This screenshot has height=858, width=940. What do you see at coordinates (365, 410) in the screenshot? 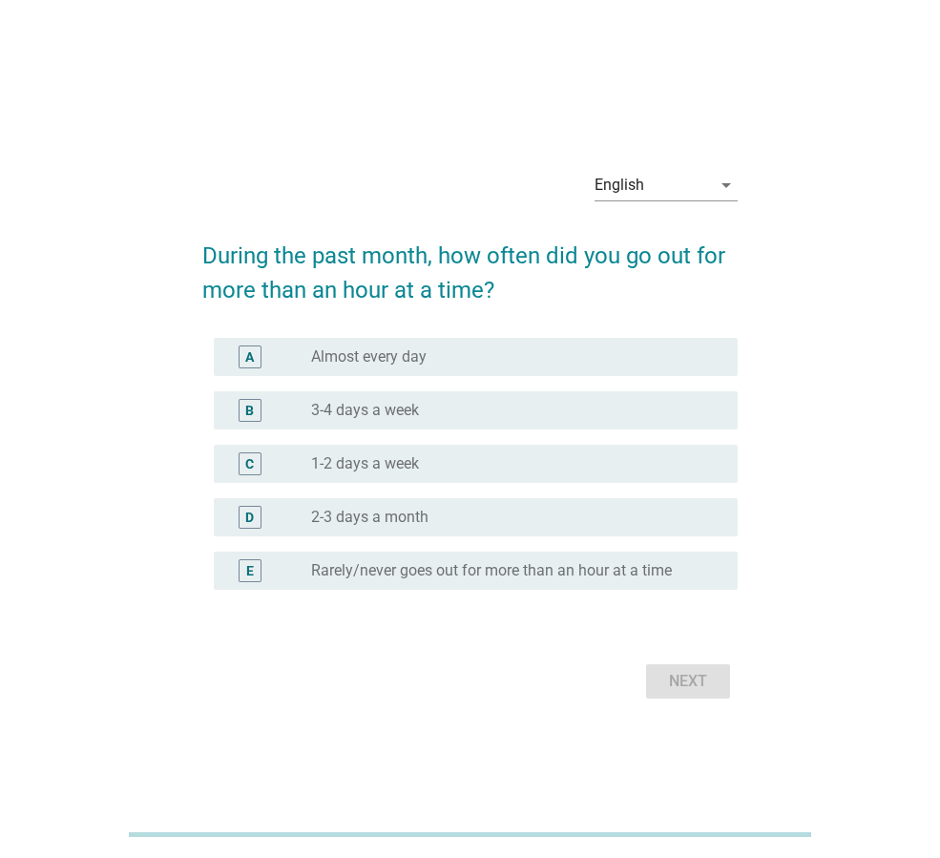
I see `label: 3-4 days a week` at bounding box center [365, 410].